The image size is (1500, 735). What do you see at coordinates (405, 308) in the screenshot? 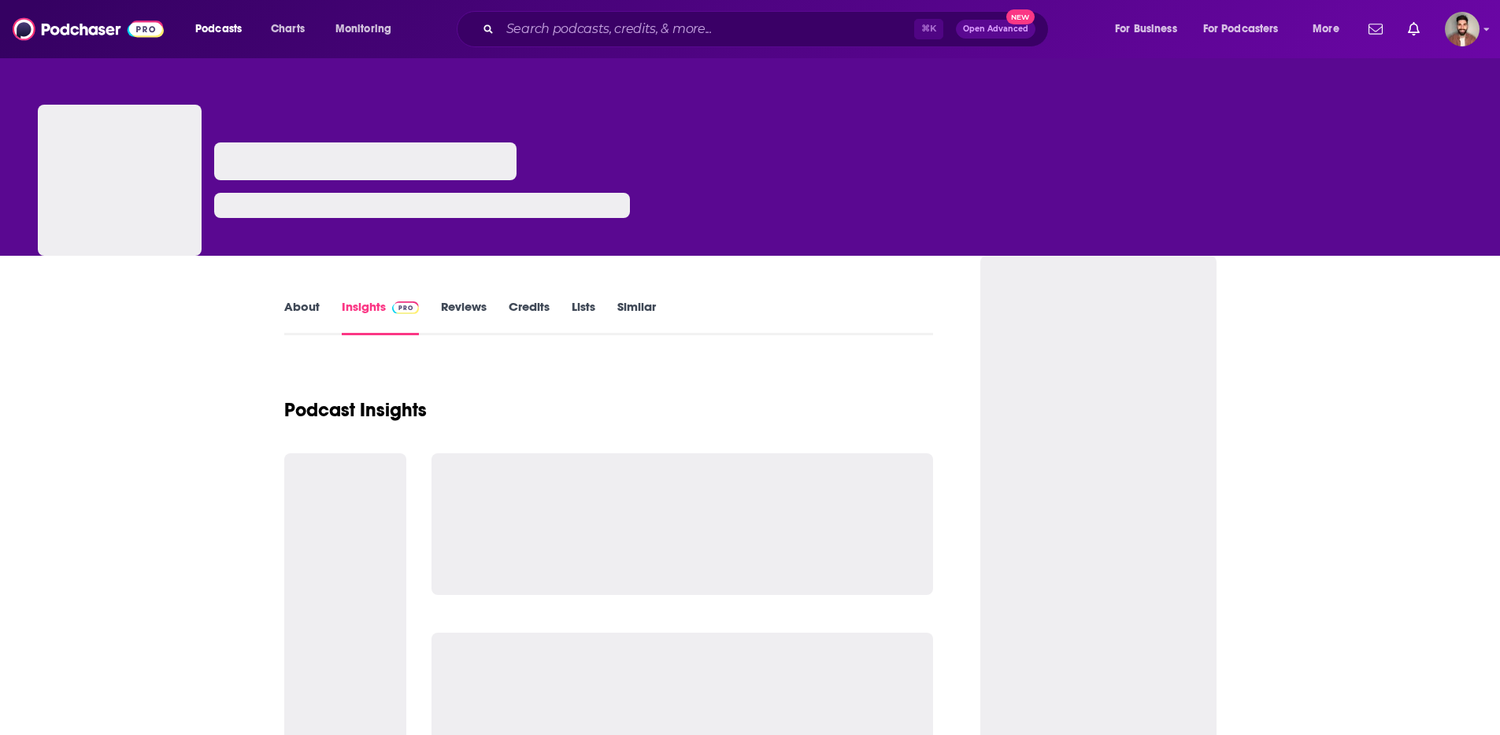
I see `img: Podchaser Pro` at bounding box center [405, 308].